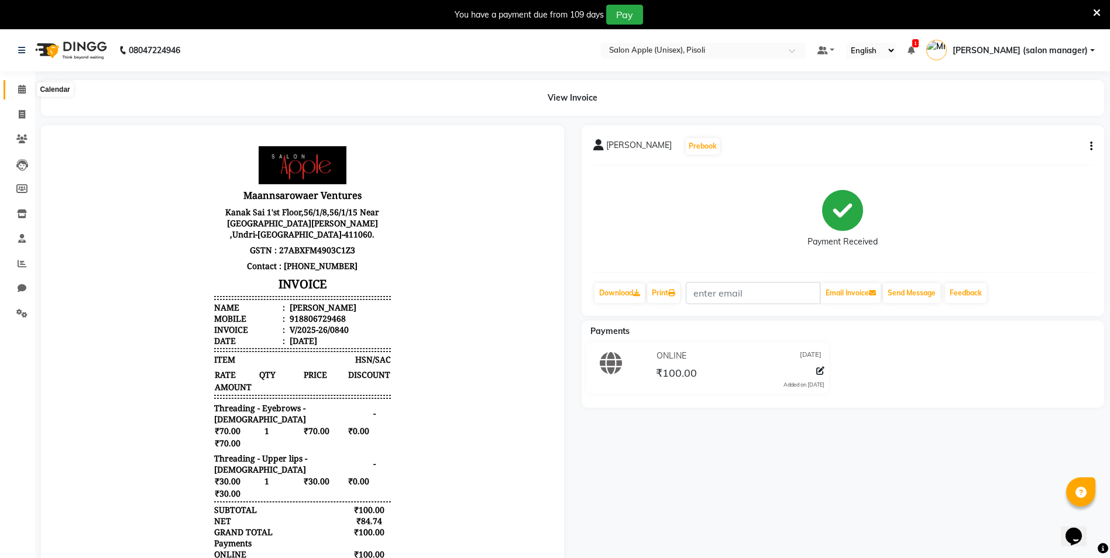 This screenshot has width=1110, height=558. I want to click on div: View Invoice, so click(572, 98).